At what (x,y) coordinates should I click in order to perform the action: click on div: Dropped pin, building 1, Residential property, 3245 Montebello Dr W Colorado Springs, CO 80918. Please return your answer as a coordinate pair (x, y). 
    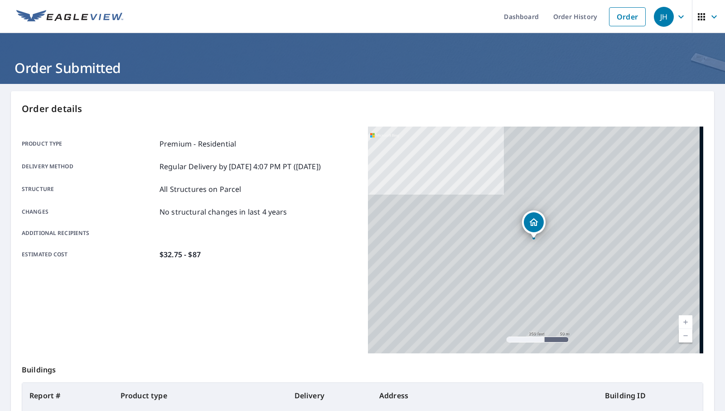
    Looking at the image, I should click on (534, 224).